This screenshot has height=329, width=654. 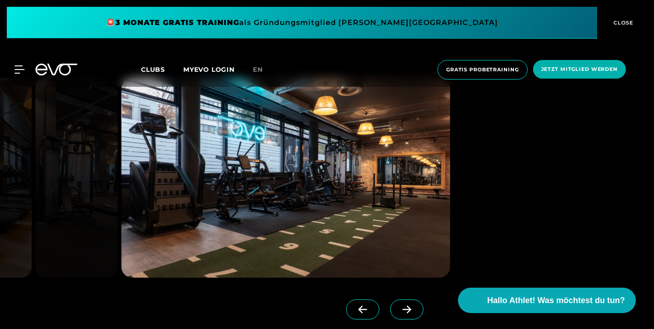 I want to click on span: Gratis Probetraining, so click(x=483, y=70).